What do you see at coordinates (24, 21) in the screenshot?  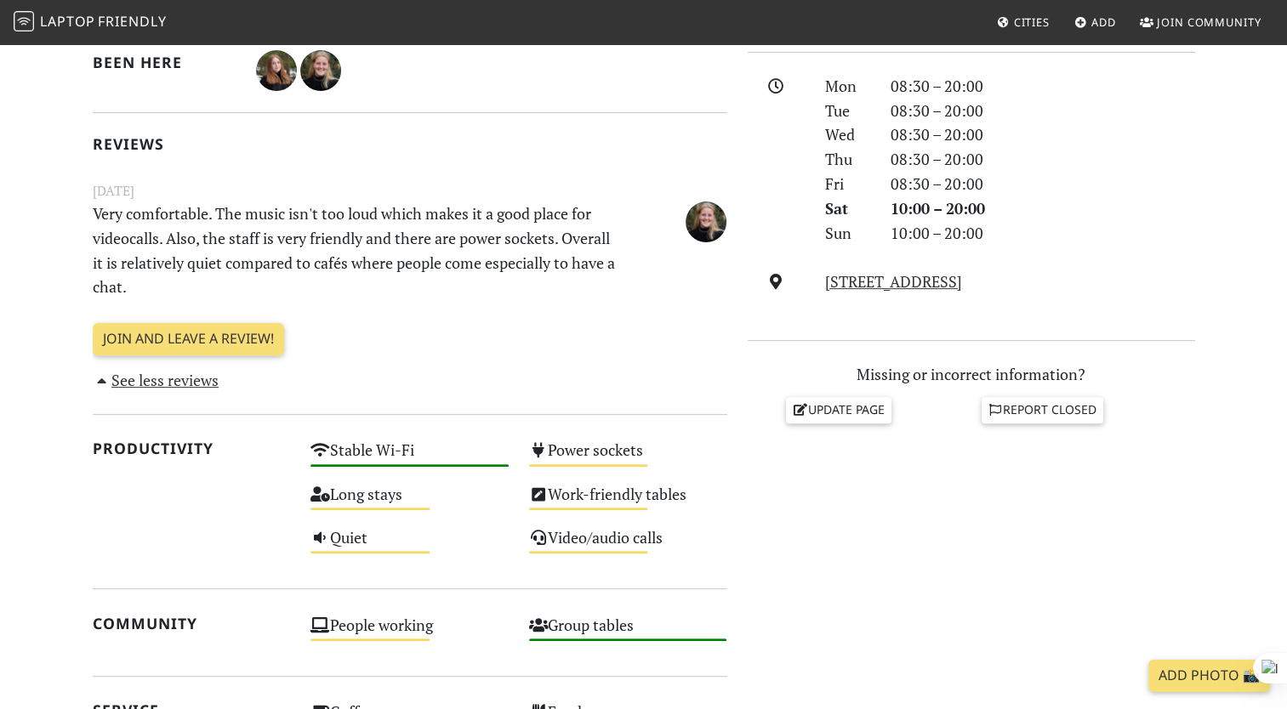 I see `img: LaptopFriendly` at bounding box center [24, 21].